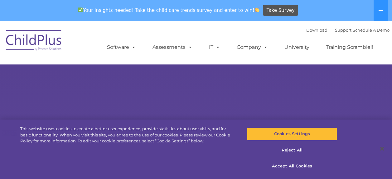 The image size is (392, 179). I want to click on a: Software, so click(121, 47).